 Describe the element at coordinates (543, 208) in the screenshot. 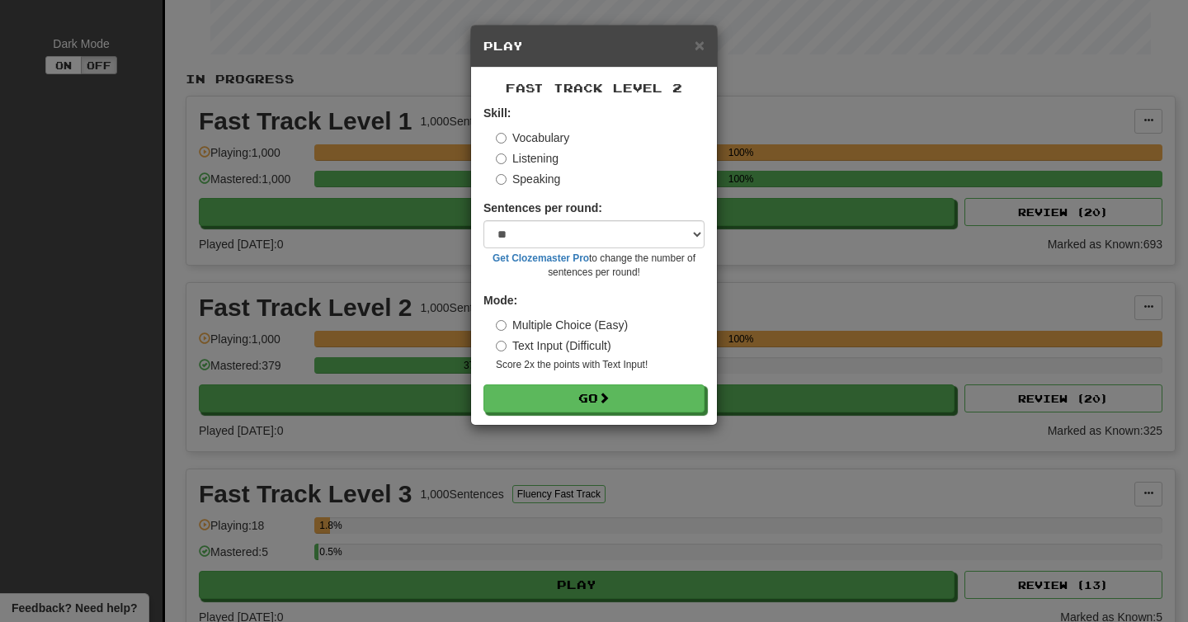

I see `label: Sentences per round:` at that location.